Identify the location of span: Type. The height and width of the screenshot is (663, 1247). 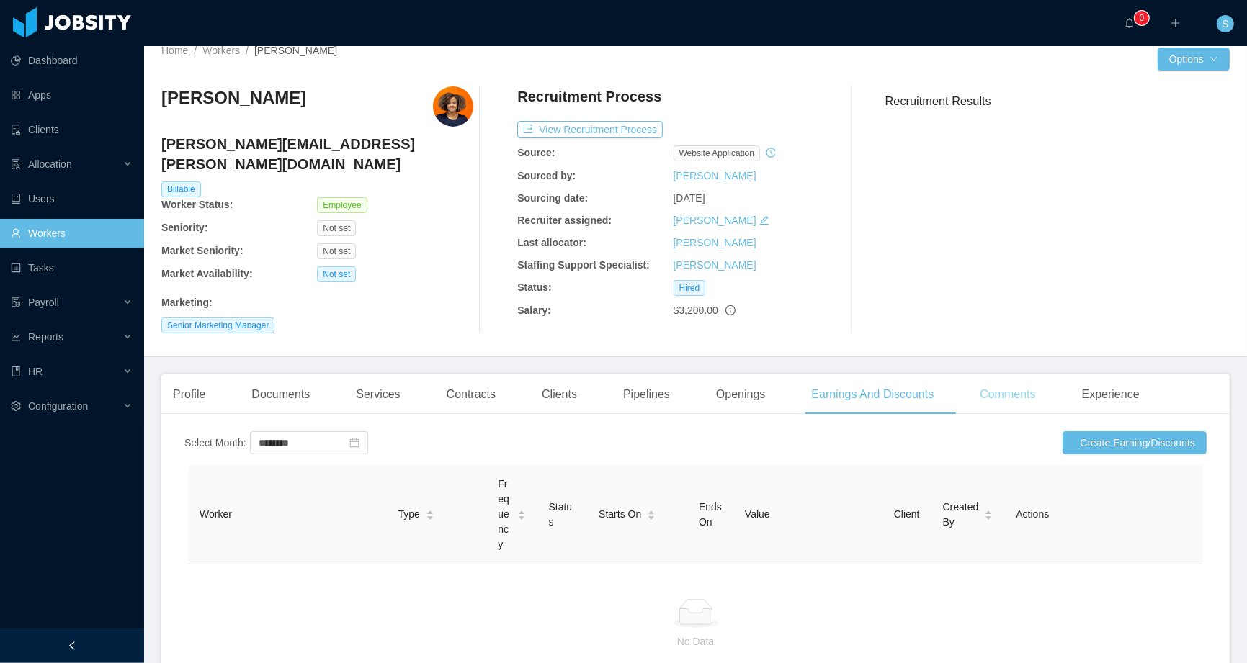
(409, 514).